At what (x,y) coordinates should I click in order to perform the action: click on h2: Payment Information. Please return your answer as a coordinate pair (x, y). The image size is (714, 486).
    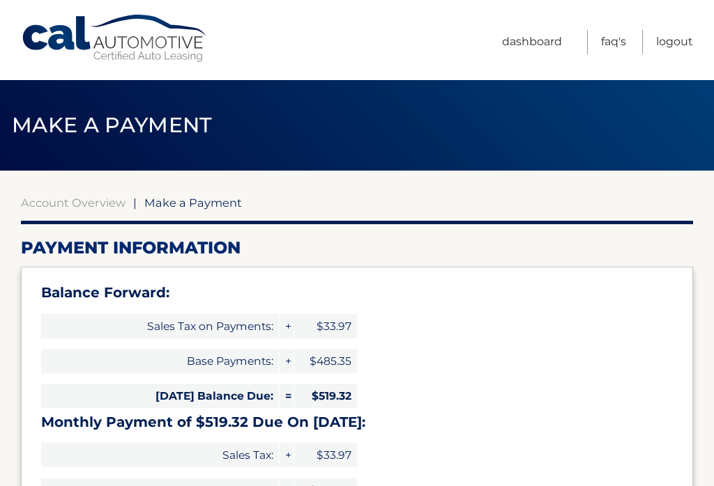
    Looking at the image, I should click on (357, 248).